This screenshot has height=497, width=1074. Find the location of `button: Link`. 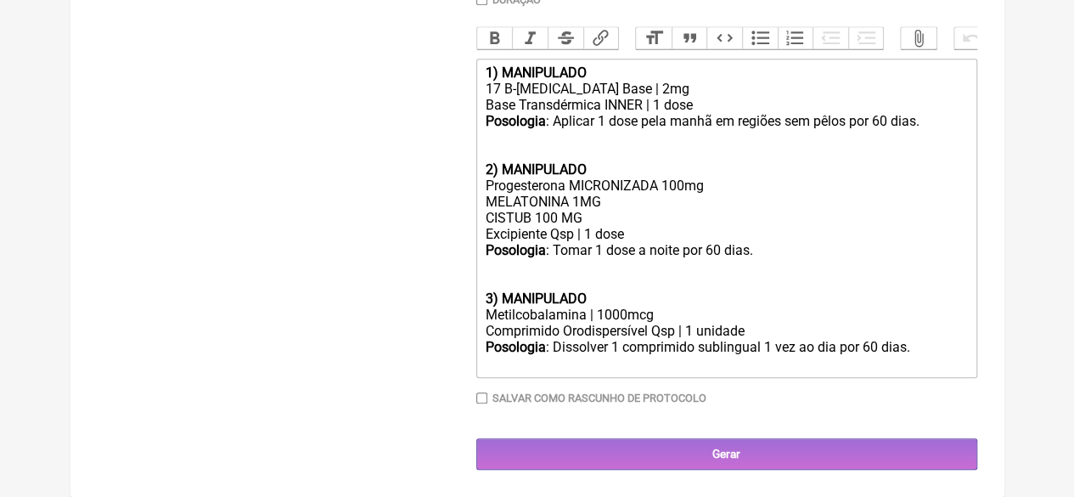

button: Link is located at coordinates (601, 38).